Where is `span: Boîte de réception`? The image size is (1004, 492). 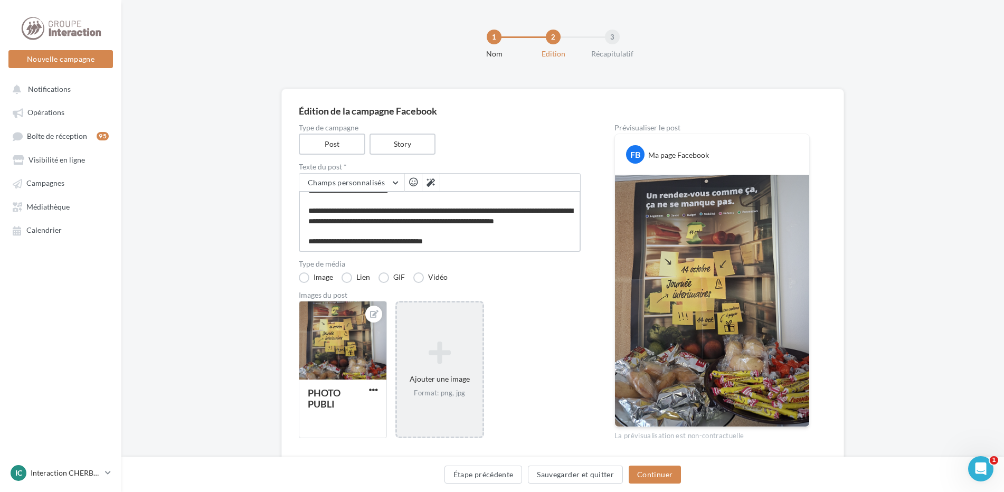 span: Boîte de réception is located at coordinates (57, 136).